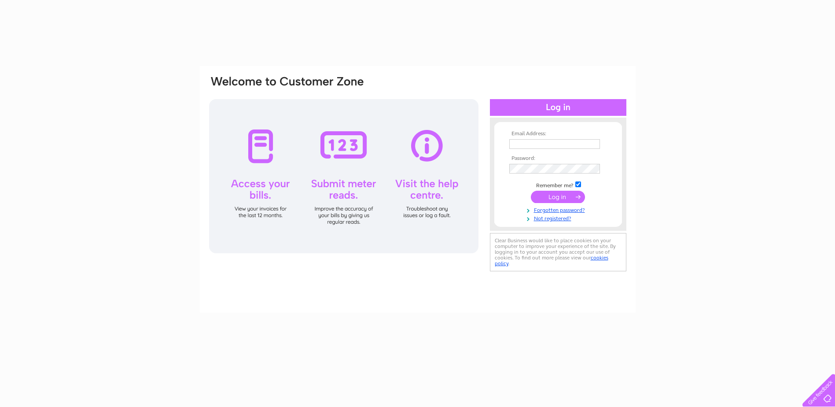 Image resolution: width=835 pixels, height=407 pixels. What do you see at coordinates (551, 260) in the screenshot?
I see `a: cookies policy` at bounding box center [551, 260].